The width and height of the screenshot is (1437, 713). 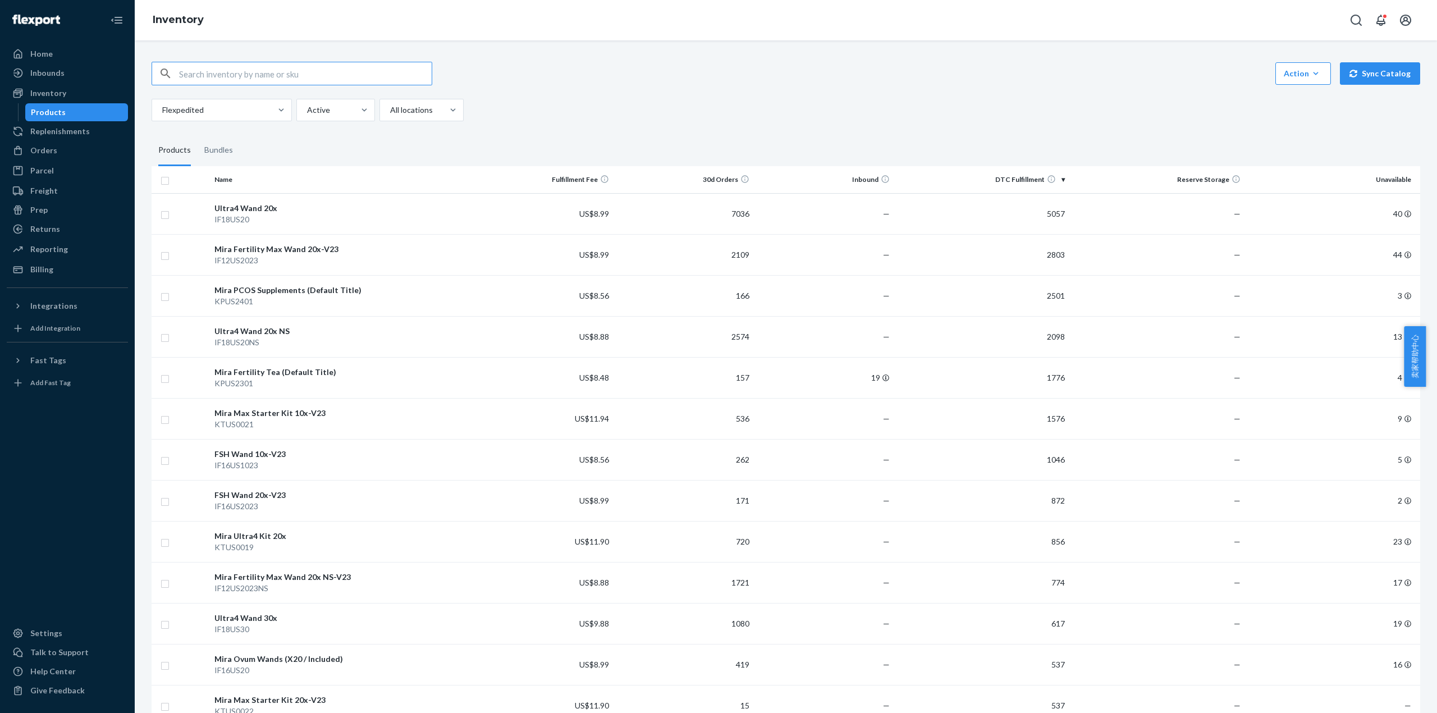 What do you see at coordinates (67, 210) in the screenshot?
I see `a: Prep` at bounding box center [67, 210].